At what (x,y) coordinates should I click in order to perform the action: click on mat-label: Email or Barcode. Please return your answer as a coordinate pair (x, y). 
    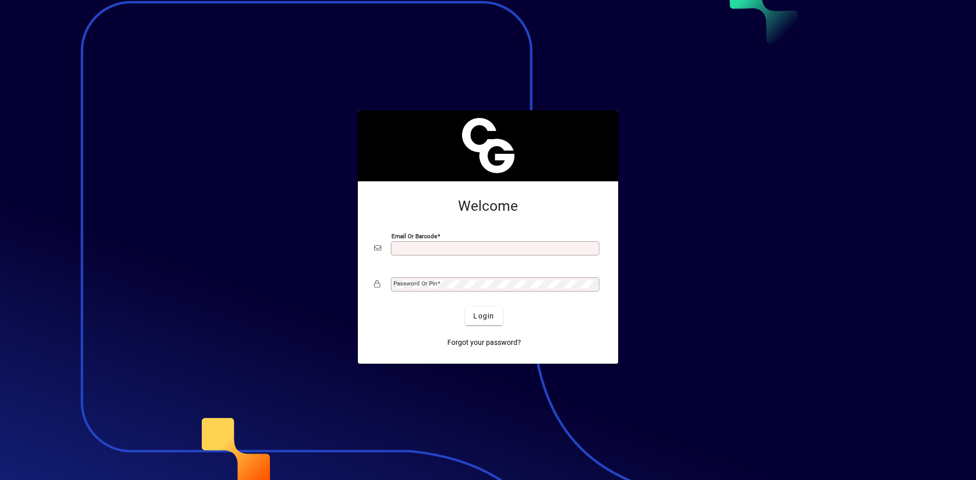
    Looking at the image, I should click on (414, 236).